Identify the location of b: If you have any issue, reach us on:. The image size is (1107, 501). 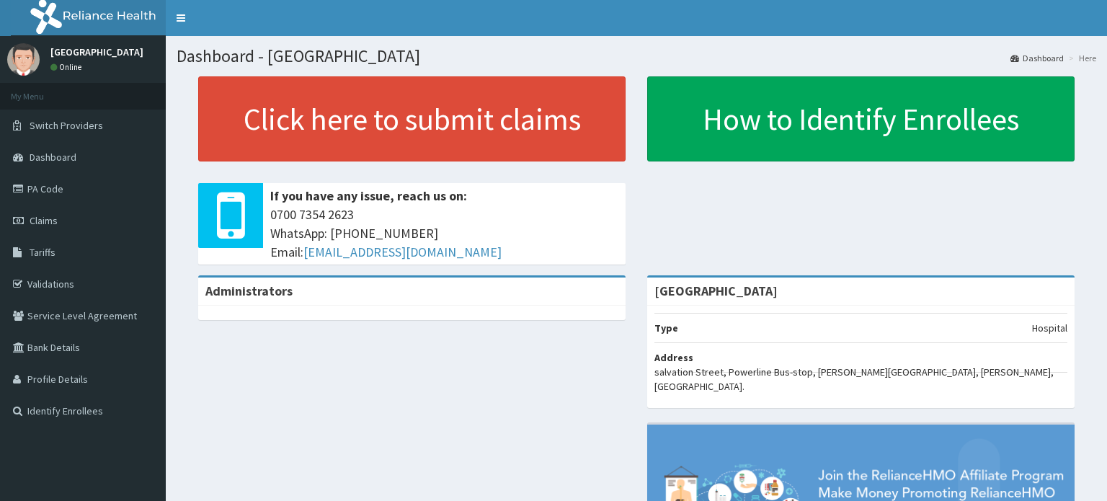
(368, 195).